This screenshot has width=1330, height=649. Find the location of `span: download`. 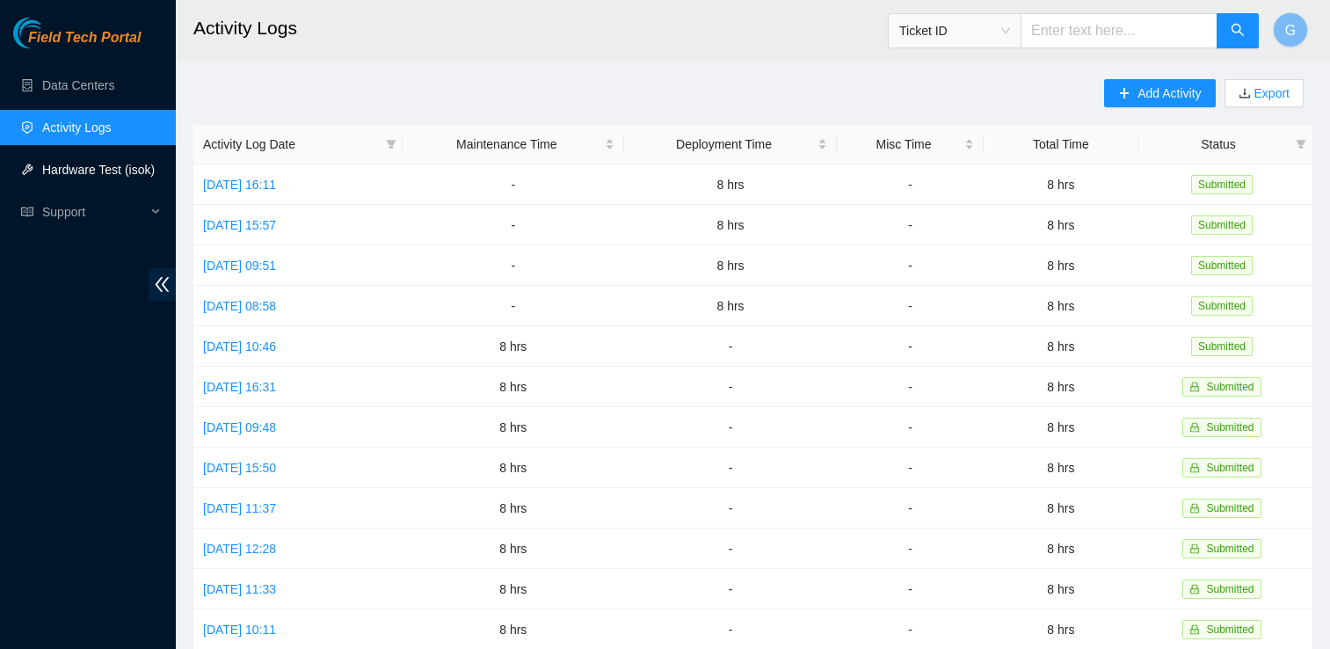

span: download is located at coordinates (1245, 94).